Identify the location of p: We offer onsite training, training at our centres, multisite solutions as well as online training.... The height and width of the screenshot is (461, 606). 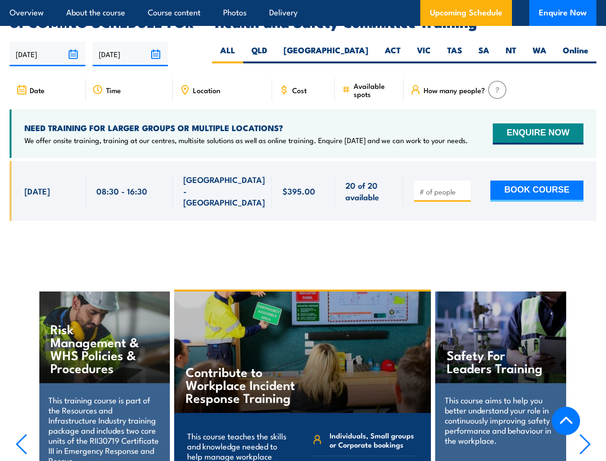
(246, 140).